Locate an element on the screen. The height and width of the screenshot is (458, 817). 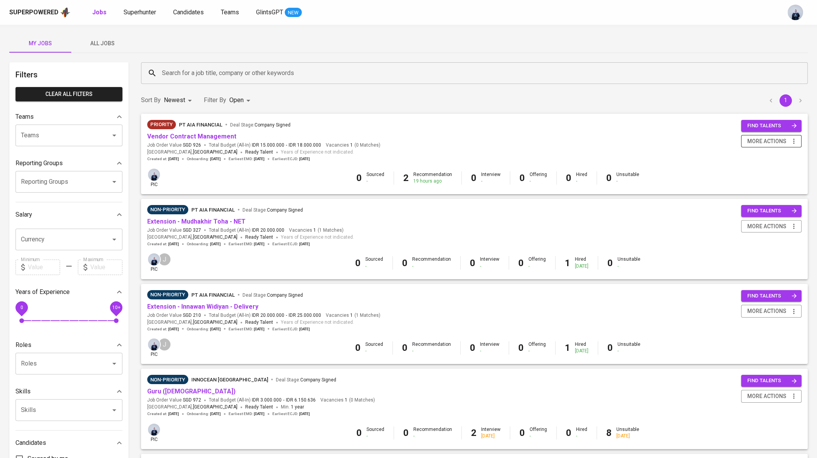
span: Ready Talent is located at coordinates (259, 407).